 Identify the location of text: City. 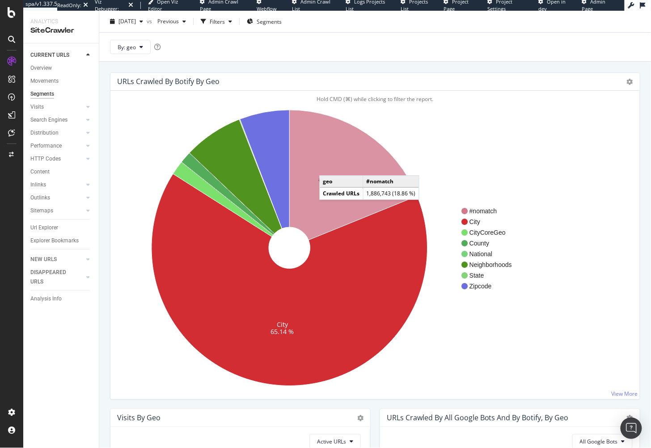
(283, 324).